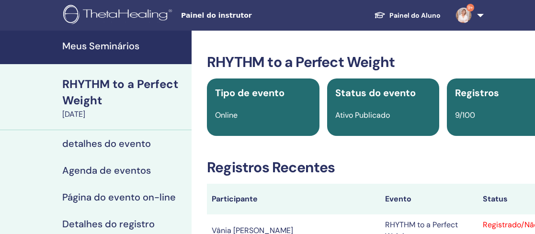  Describe the element at coordinates (471, 7) in the screenshot. I see `font: 9+` at that location.